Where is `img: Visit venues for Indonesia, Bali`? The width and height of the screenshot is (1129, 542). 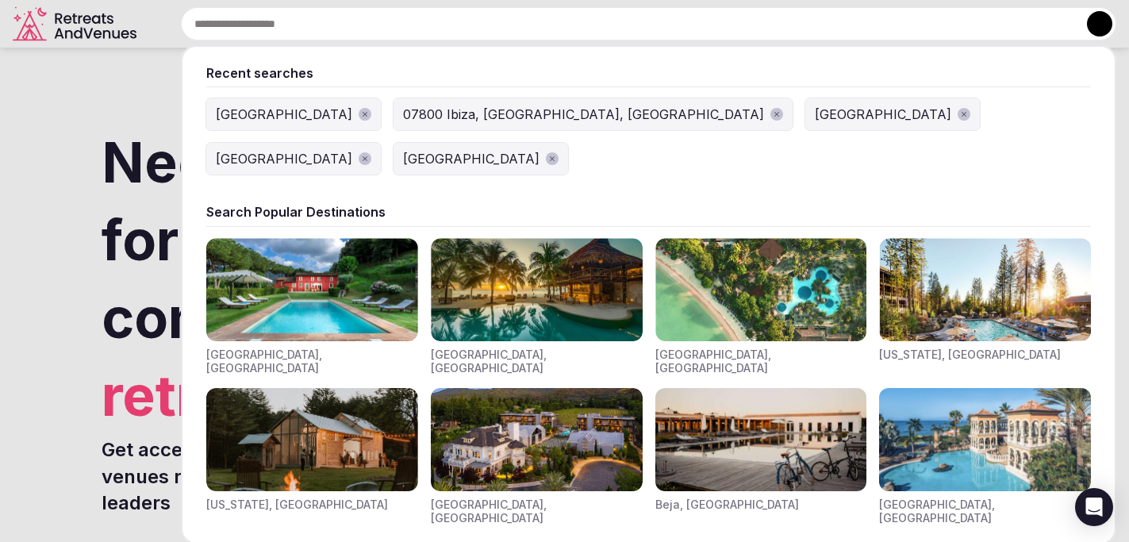 img: Visit venues for Indonesia, Bali is located at coordinates (761, 290).